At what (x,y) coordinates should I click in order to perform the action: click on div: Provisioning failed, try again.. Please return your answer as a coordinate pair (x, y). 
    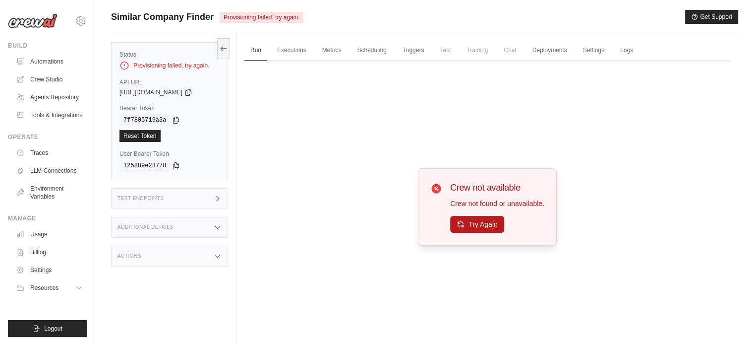
    Looking at the image, I should click on (170, 65).